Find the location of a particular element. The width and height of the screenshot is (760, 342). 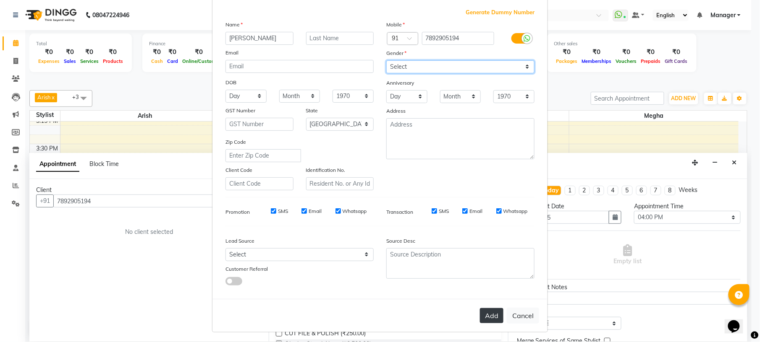

label: Source Desc is located at coordinates (400, 241).